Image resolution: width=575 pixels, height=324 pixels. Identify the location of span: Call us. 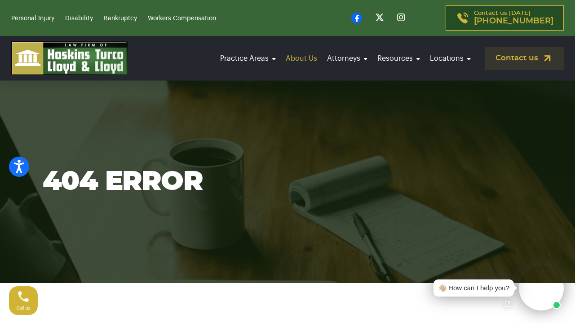
(23, 307).